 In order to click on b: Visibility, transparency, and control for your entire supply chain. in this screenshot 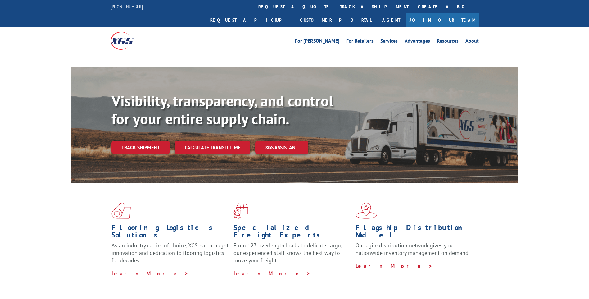, I will do `click(222, 110)`.